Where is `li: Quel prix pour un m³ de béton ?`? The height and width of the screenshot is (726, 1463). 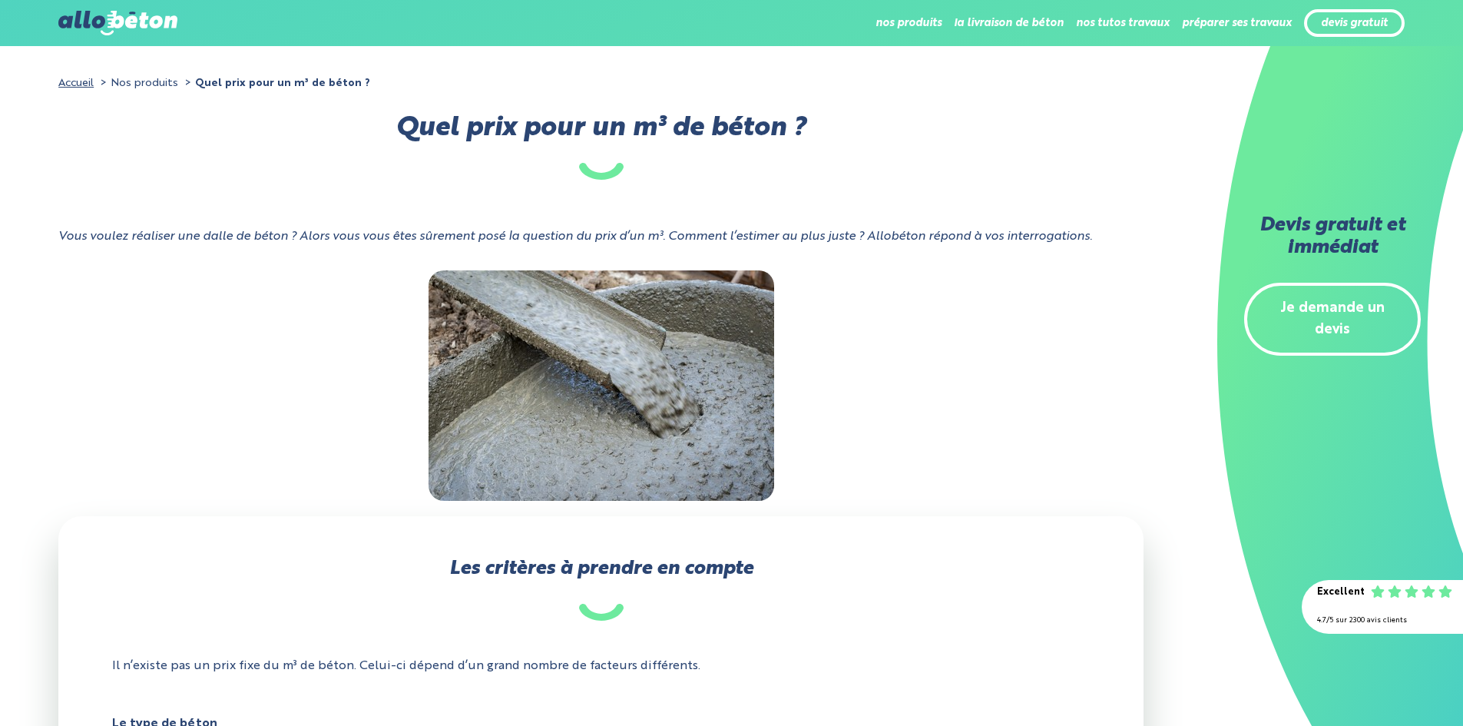 li: Quel prix pour un m³ de béton ? is located at coordinates (276, 83).